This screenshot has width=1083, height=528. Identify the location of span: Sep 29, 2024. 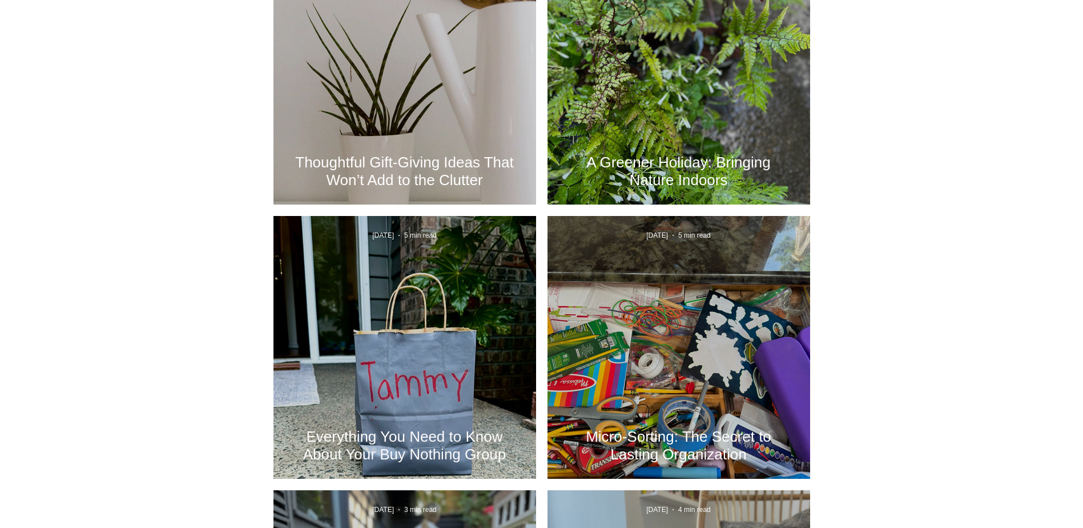
(657, 235).